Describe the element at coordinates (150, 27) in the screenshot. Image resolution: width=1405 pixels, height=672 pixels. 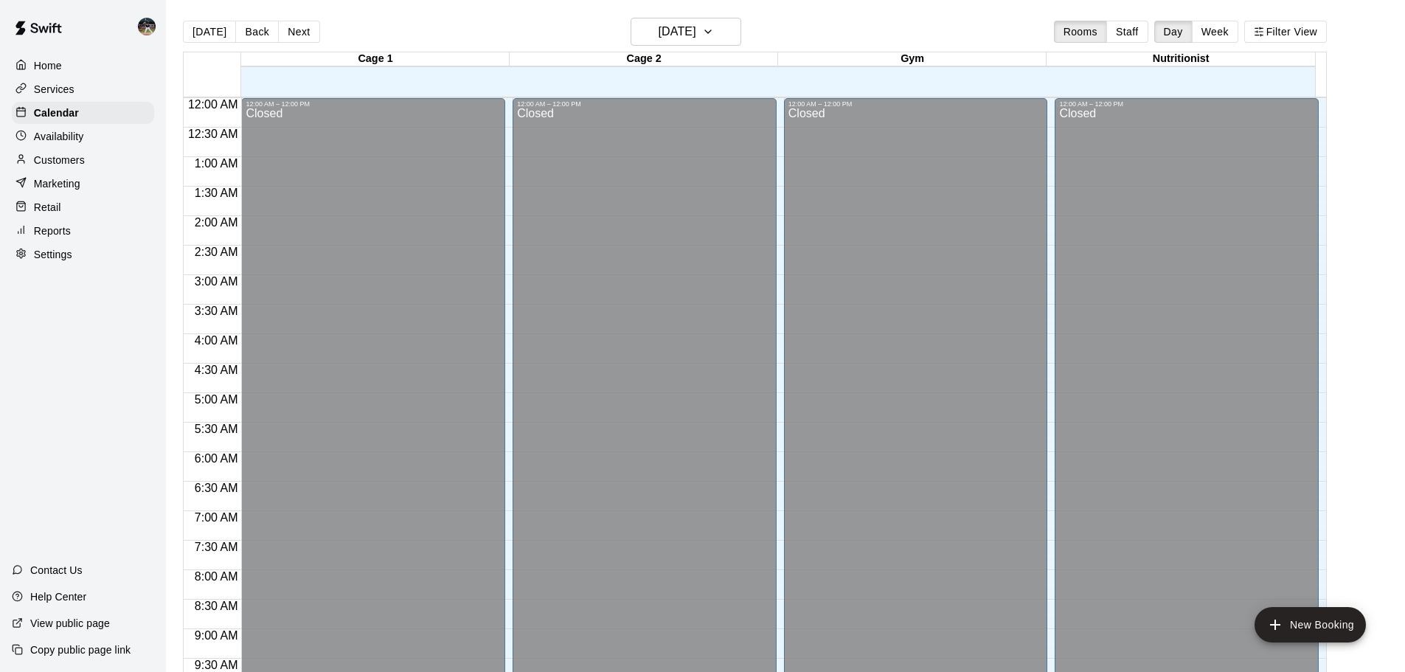
I see `div: Nolan Gilbert` at that location.